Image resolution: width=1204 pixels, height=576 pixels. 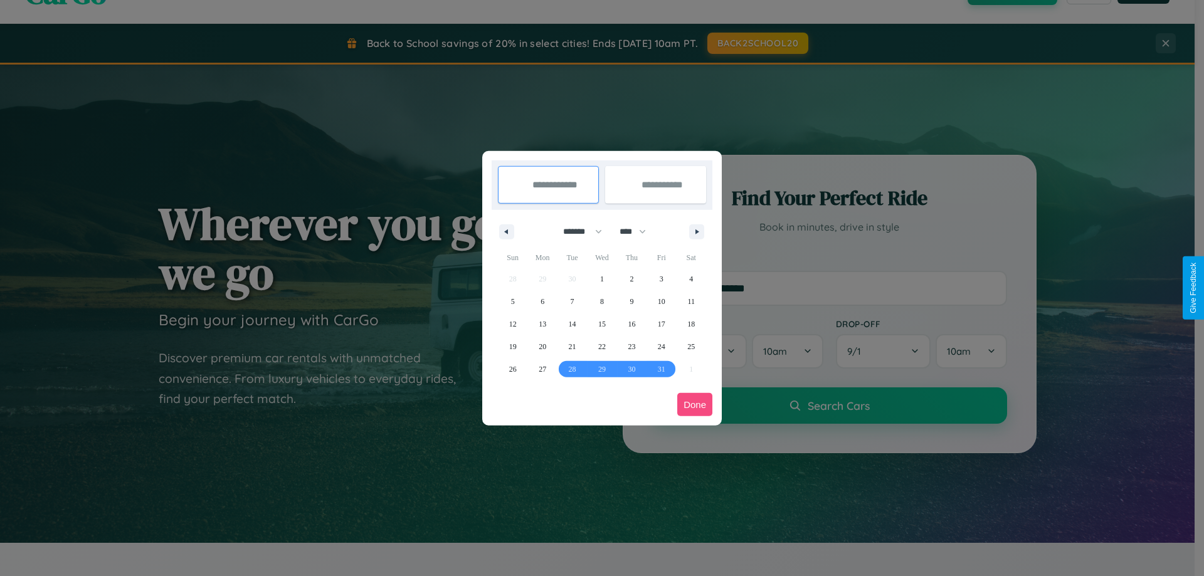 I want to click on span: 31, so click(x=662, y=369).